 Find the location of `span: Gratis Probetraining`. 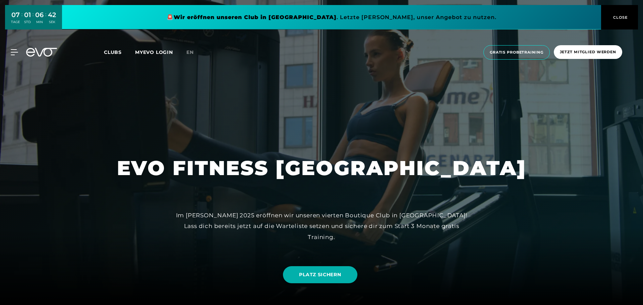

span: Gratis Probetraining is located at coordinates (516, 52).